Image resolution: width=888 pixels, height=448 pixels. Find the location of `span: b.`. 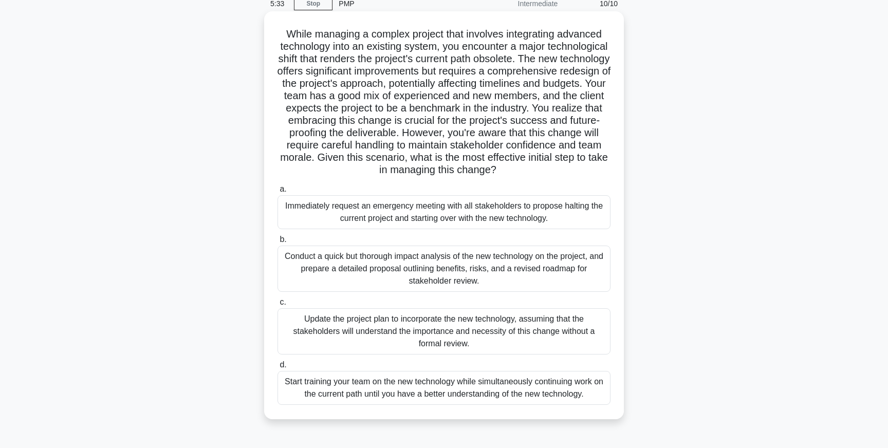

span: b. is located at coordinates (283, 239).